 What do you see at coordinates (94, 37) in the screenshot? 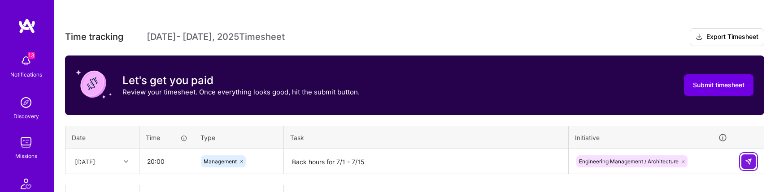
I see `span: Time tracking` at bounding box center [94, 37].